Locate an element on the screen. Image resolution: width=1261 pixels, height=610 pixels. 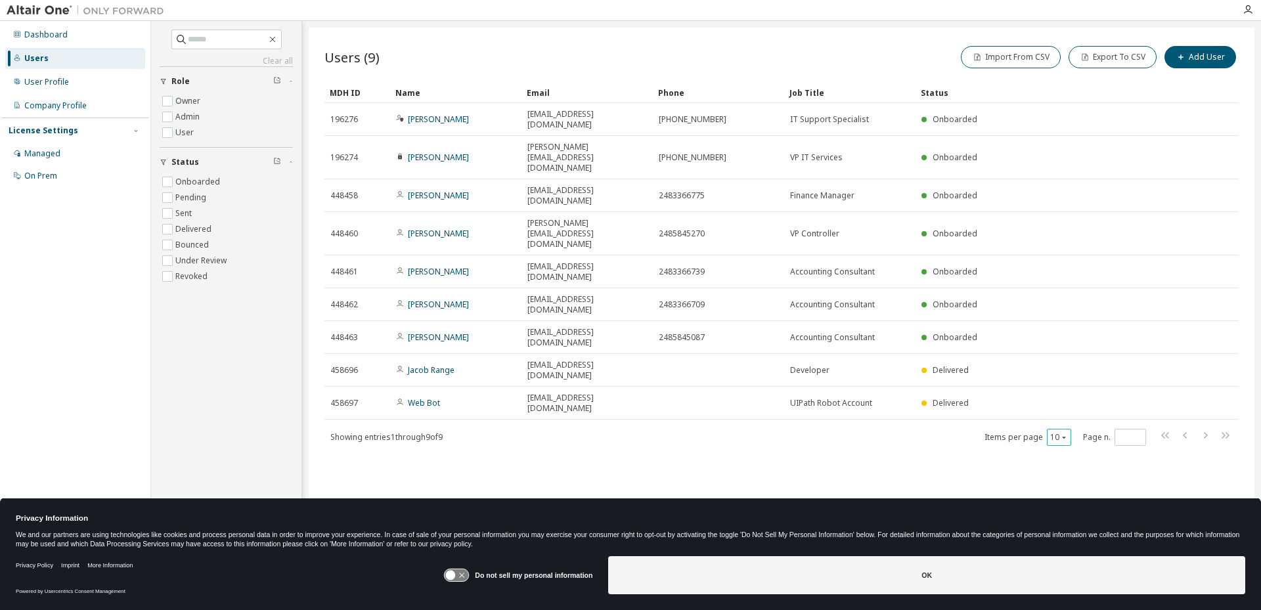
label: Pending is located at coordinates (192, 198).